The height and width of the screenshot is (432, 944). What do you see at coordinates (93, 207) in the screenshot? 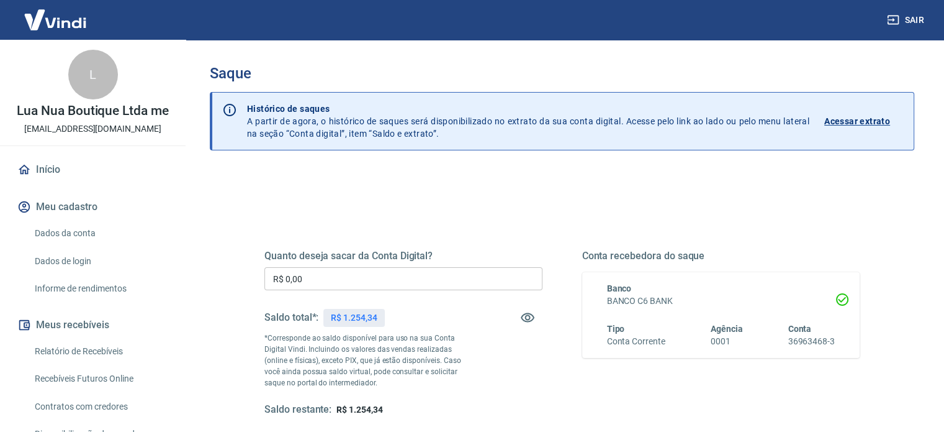
I see `button: Meu cadastro` at bounding box center [93, 207].